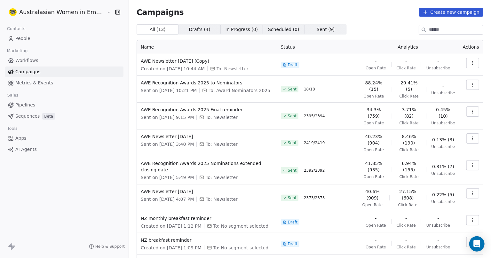 The width and height of the screenshot is (491, 258). Describe the element at coordinates (21, 138) in the screenshot. I see `span: Apps` at that location.